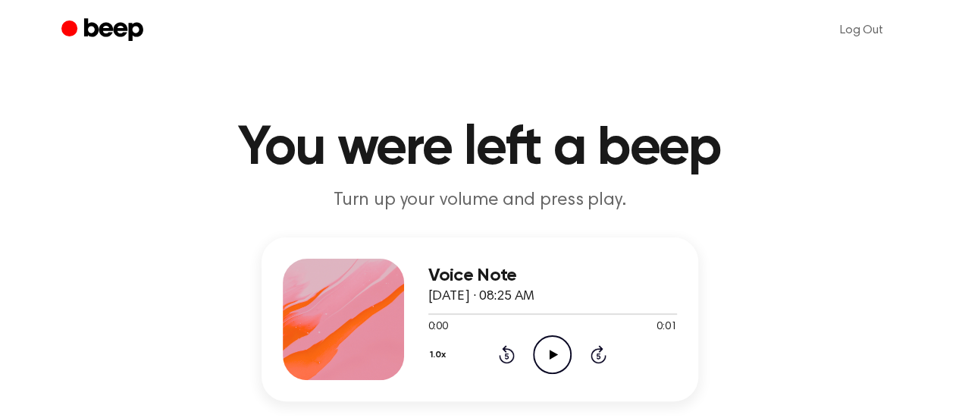 This screenshot has height=418, width=959. Describe the element at coordinates (480, 200) in the screenshot. I see `p: Turn up your volume and press play.` at that location.